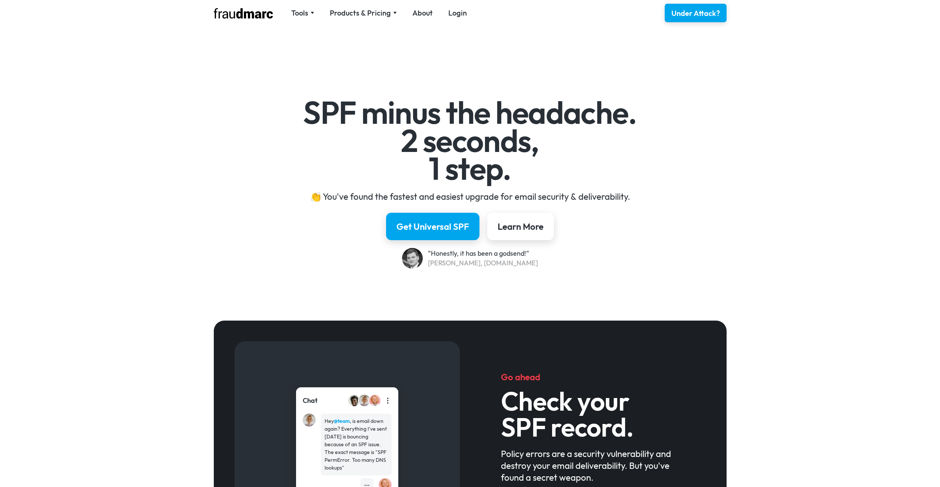  What do you see at coordinates (695, 13) in the screenshot?
I see `div: Under Attack?` at bounding box center [695, 13].